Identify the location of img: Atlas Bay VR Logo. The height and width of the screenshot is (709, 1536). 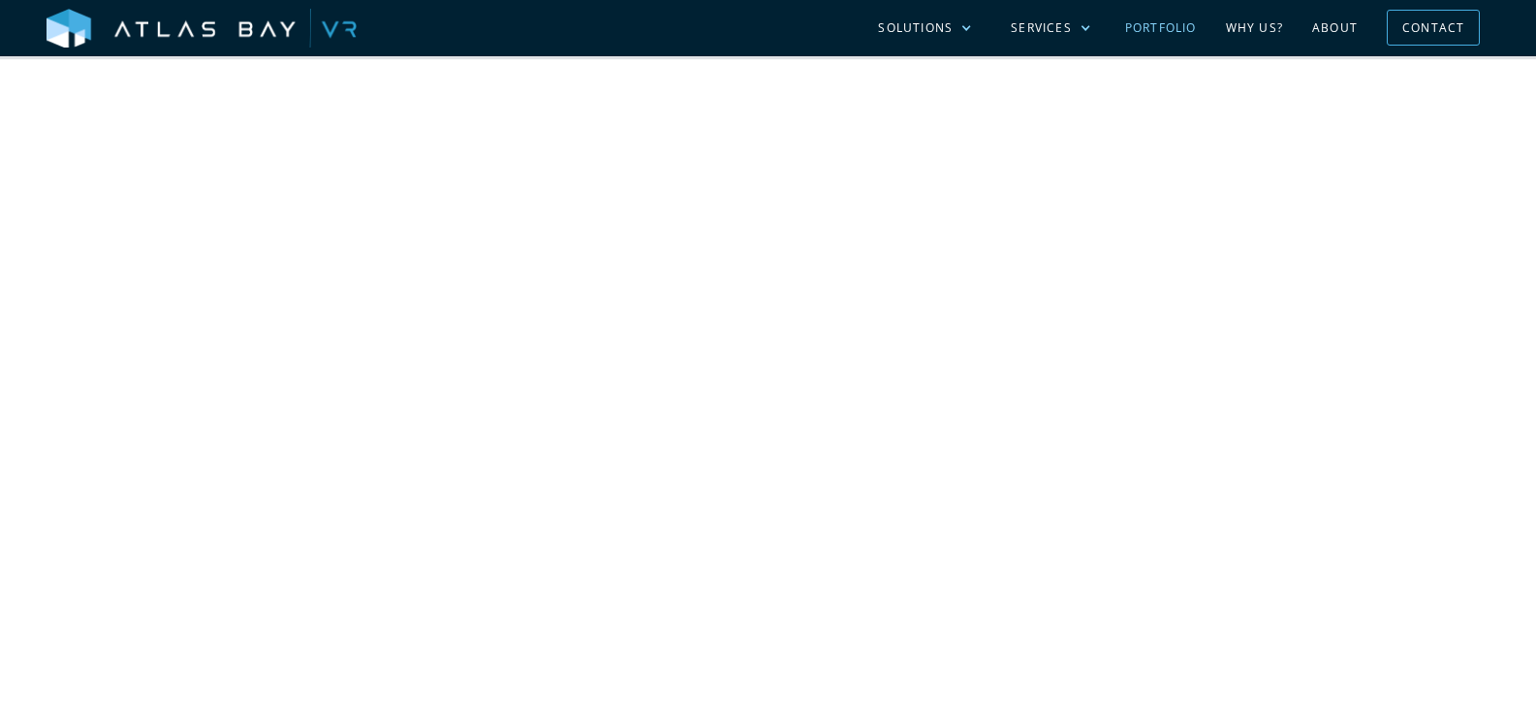
(202, 29).